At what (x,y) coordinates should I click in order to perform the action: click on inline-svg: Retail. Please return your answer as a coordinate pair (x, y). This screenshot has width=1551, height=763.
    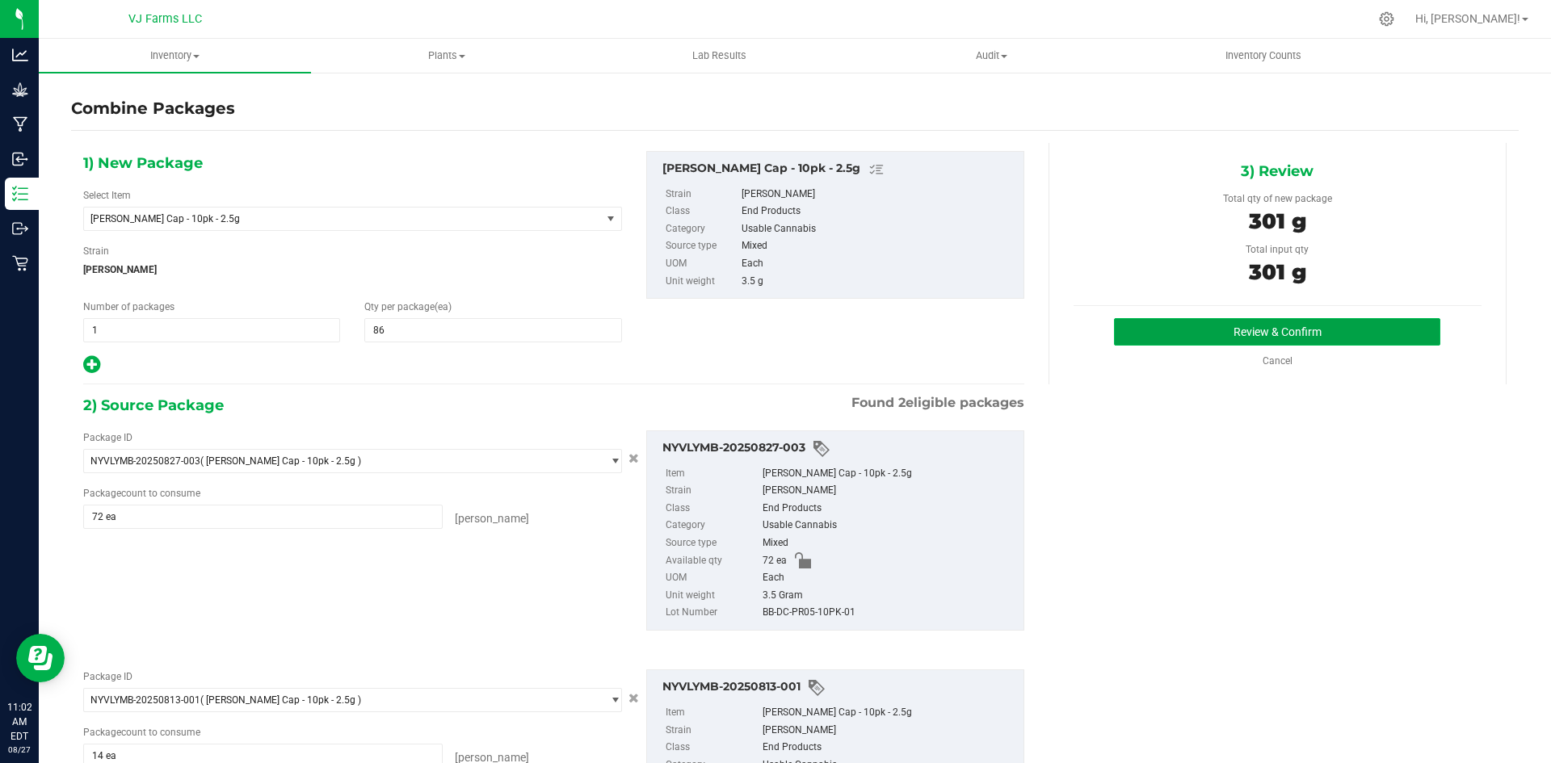
    Looking at the image, I should click on (20, 263).